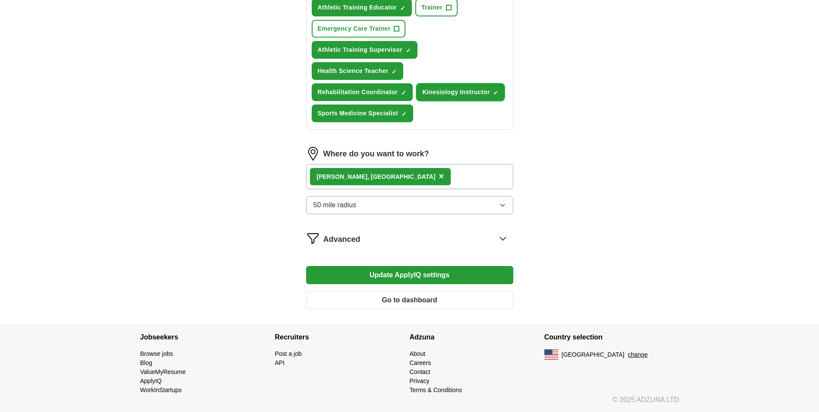 Image resolution: width=819 pixels, height=412 pixels. Describe the element at coordinates (161, 390) in the screenshot. I see `a: WorkInStartups` at that location.